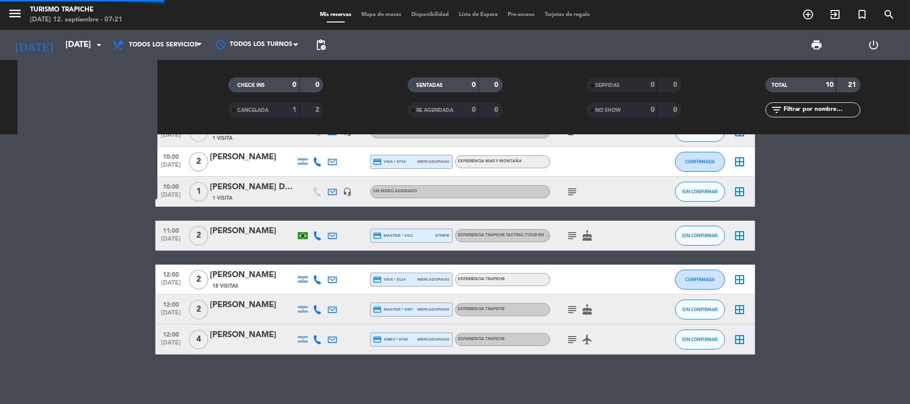 The width and height of the screenshot is (910, 404). I want to click on strong: 6, so click(139, 99).